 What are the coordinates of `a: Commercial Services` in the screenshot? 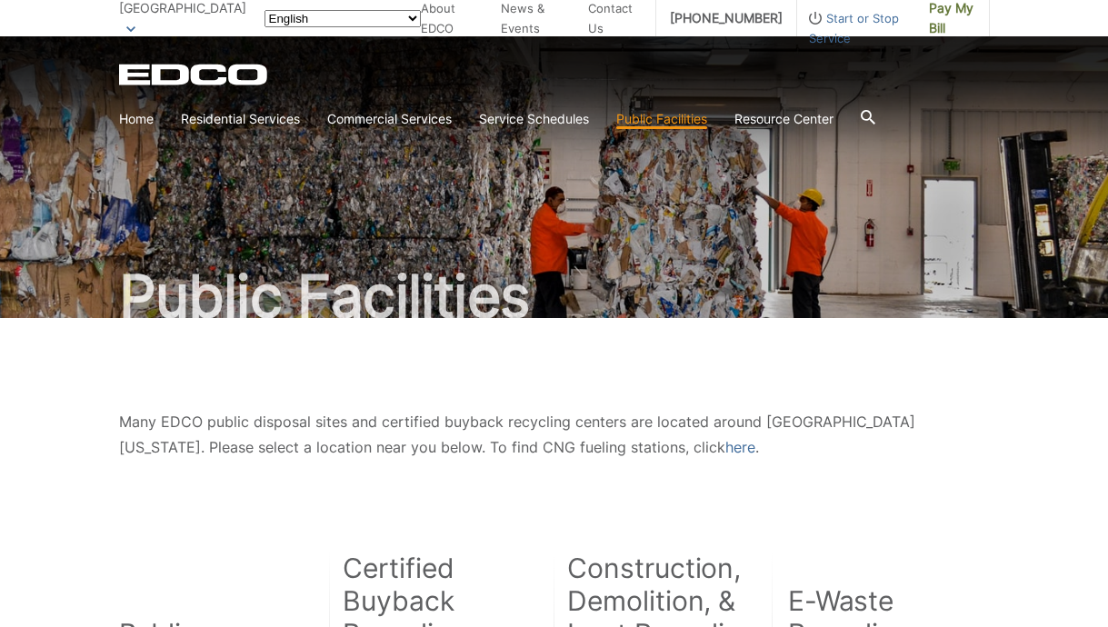 It's located at (389, 119).